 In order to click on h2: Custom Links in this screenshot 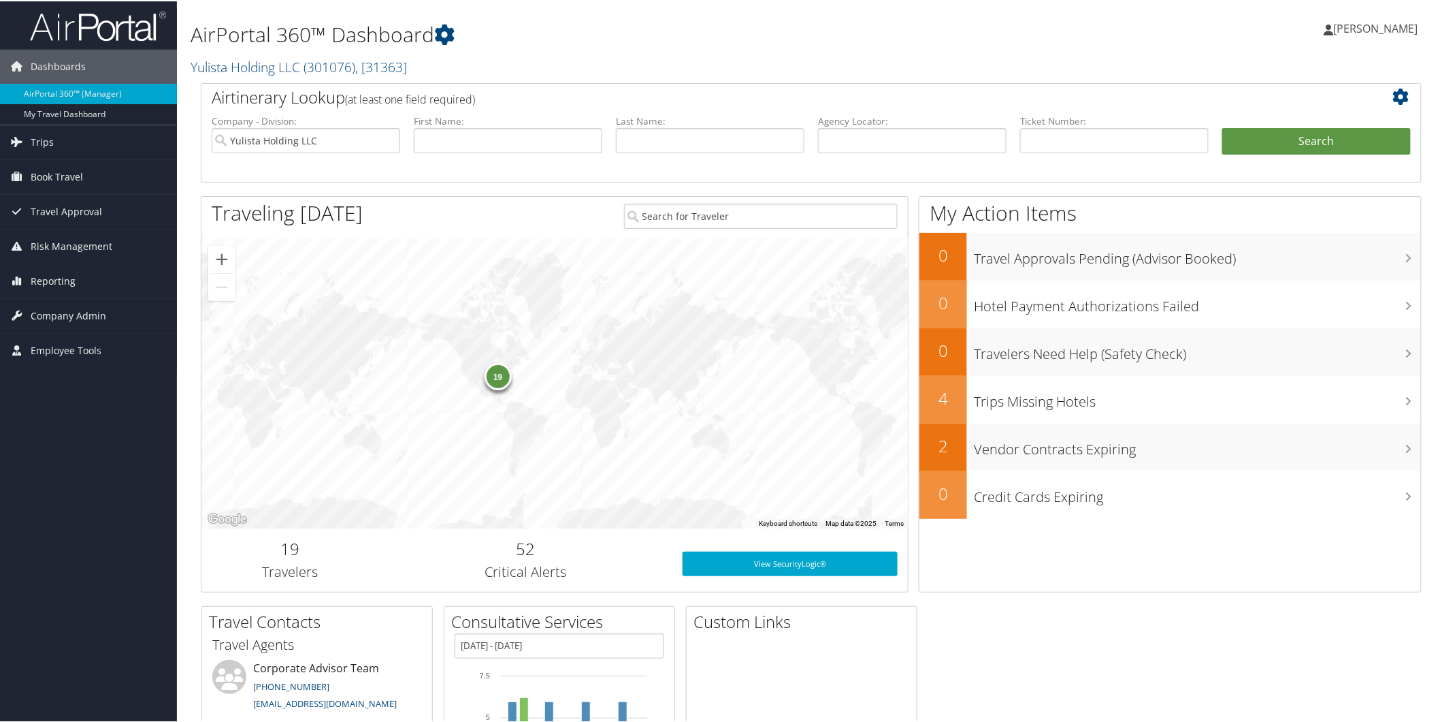, I will do `click(805, 620)`.